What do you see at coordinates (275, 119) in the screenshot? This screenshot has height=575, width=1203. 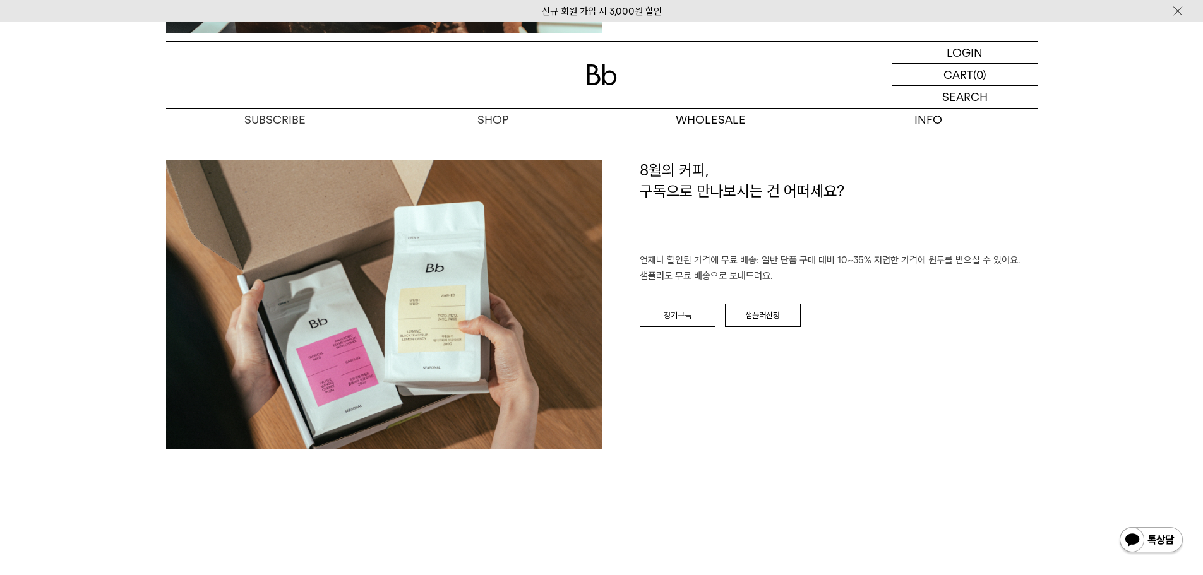 I see `p: SUBSCRIBE` at bounding box center [275, 119].